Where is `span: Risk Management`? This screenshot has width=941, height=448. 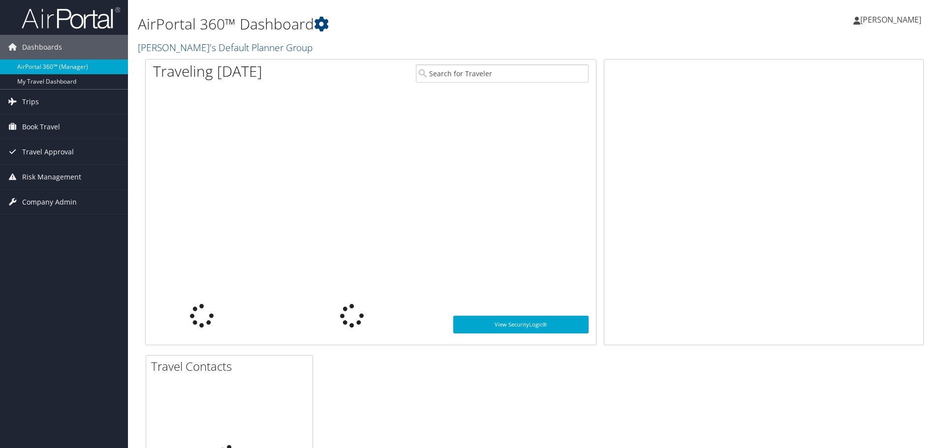
span: Risk Management is located at coordinates (52, 177).